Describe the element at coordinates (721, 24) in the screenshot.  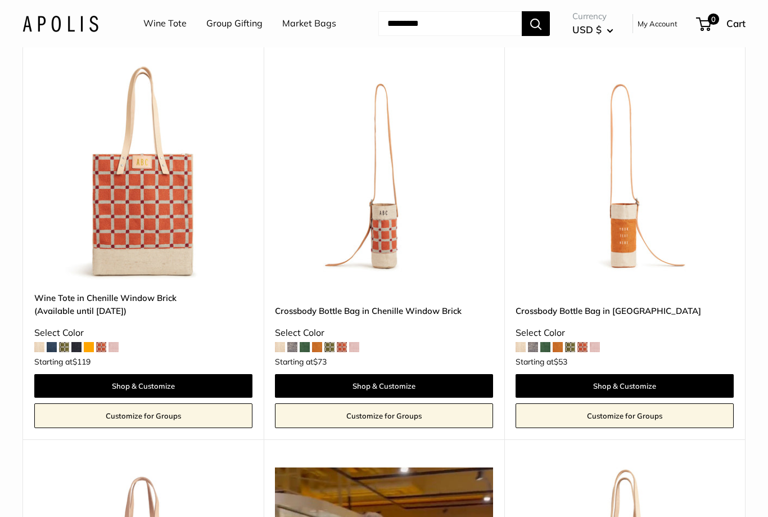
I see `a: 0 Cart` at that location.